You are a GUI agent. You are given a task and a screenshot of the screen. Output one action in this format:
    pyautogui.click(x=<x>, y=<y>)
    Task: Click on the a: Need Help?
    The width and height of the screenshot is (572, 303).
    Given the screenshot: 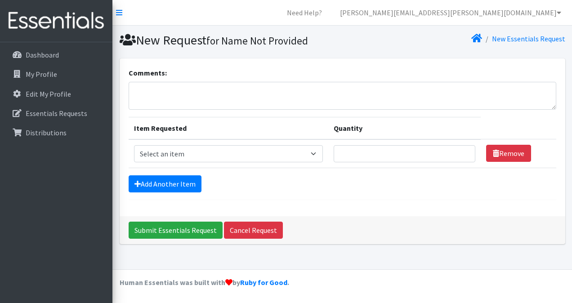 What is the action you would take?
    pyautogui.click(x=305, y=13)
    